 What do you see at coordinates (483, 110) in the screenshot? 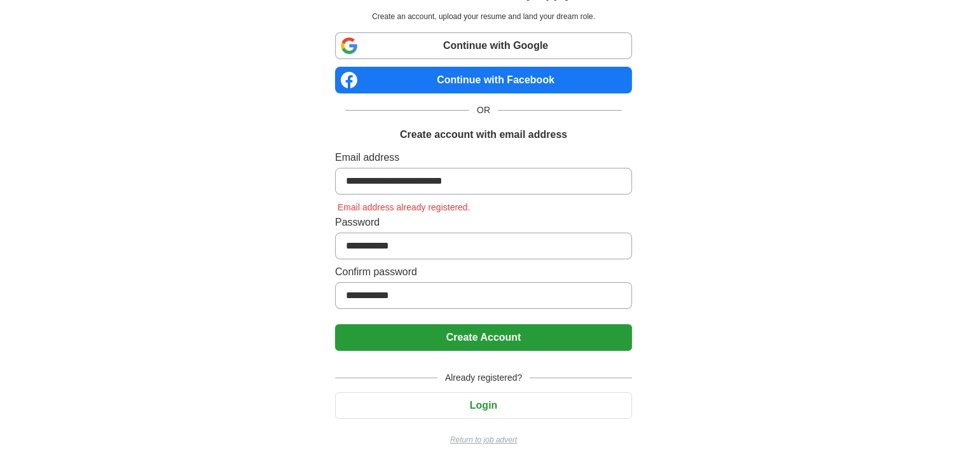
I see `span: OR` at bounding box center [483, 110].